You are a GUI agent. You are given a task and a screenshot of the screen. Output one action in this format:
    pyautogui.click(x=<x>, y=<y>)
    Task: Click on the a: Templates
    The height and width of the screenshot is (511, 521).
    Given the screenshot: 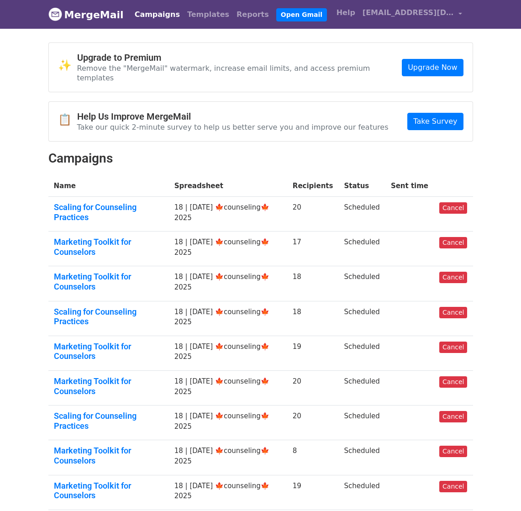 What is the action you would take?
    pyautogui.click(x=208, y=15)
    